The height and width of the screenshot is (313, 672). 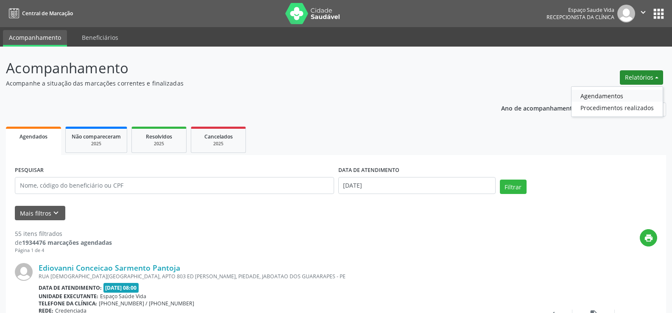 I want to click on a: Agendamentos, so click(x=617, y=96).